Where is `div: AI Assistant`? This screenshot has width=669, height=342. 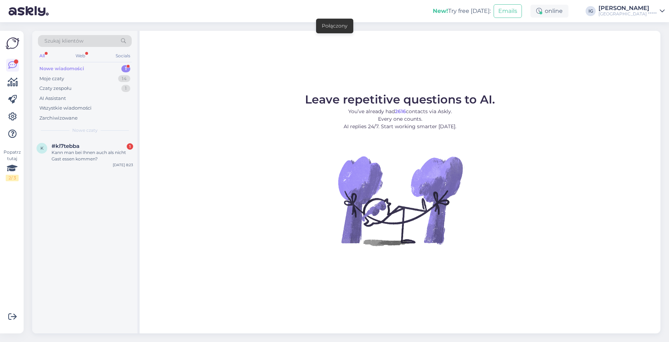 div: AI Assistant is located at coordinates (53, 98).